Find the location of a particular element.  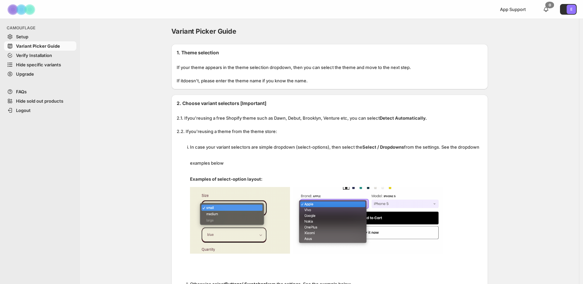

a: FAQs is located at coordinates (40, 92).